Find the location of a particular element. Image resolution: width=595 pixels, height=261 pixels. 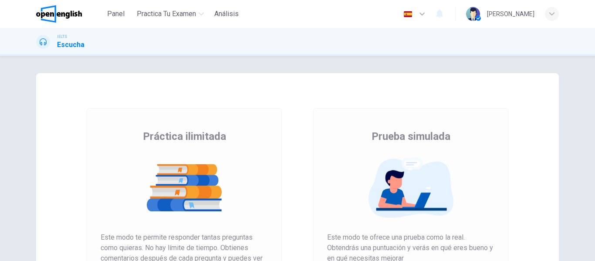

img: Profile picture is located at coordinates (473, 14).